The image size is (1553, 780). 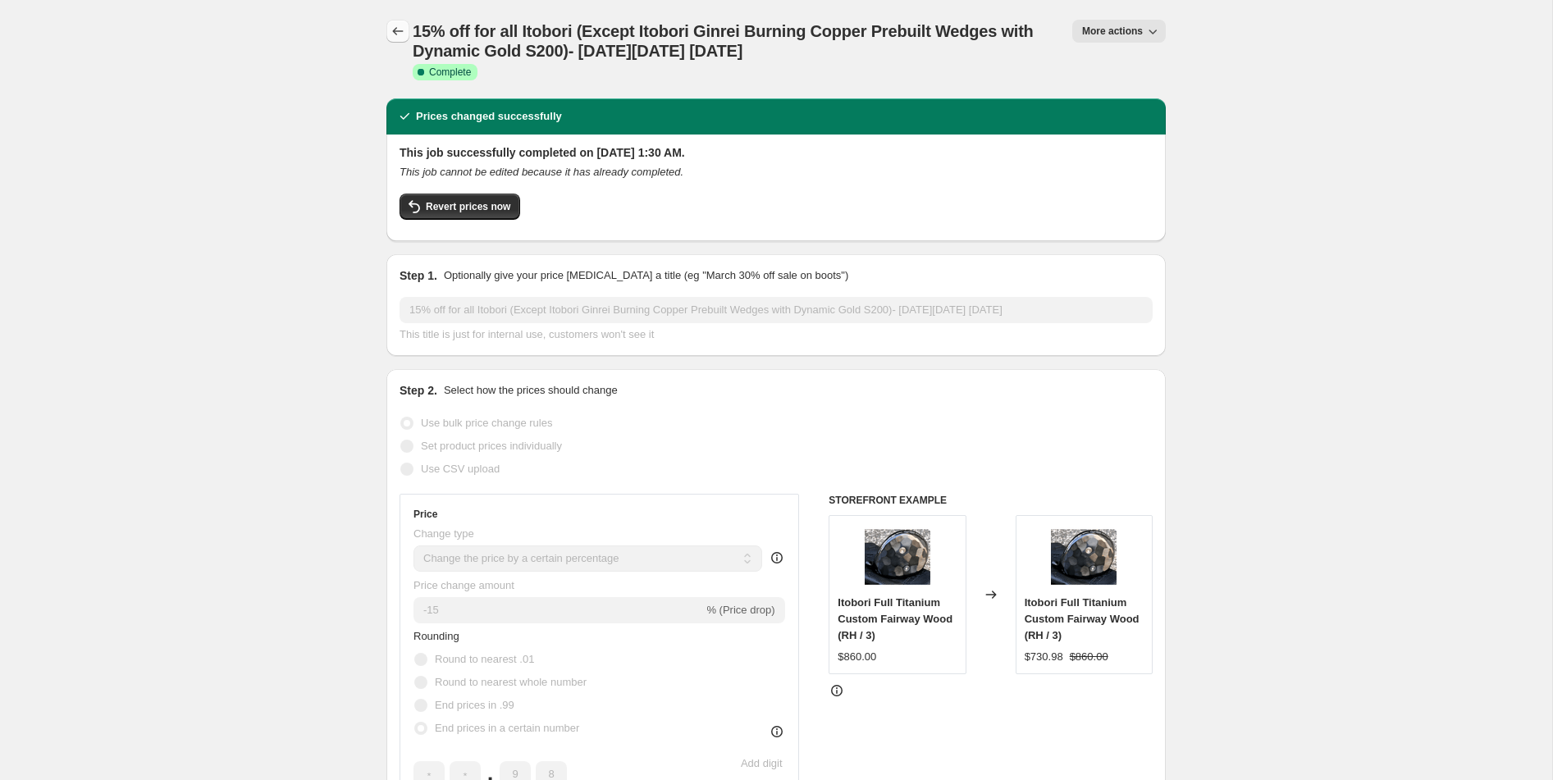 I want to click on span: Revert prices now, so click(x=468, y=207).